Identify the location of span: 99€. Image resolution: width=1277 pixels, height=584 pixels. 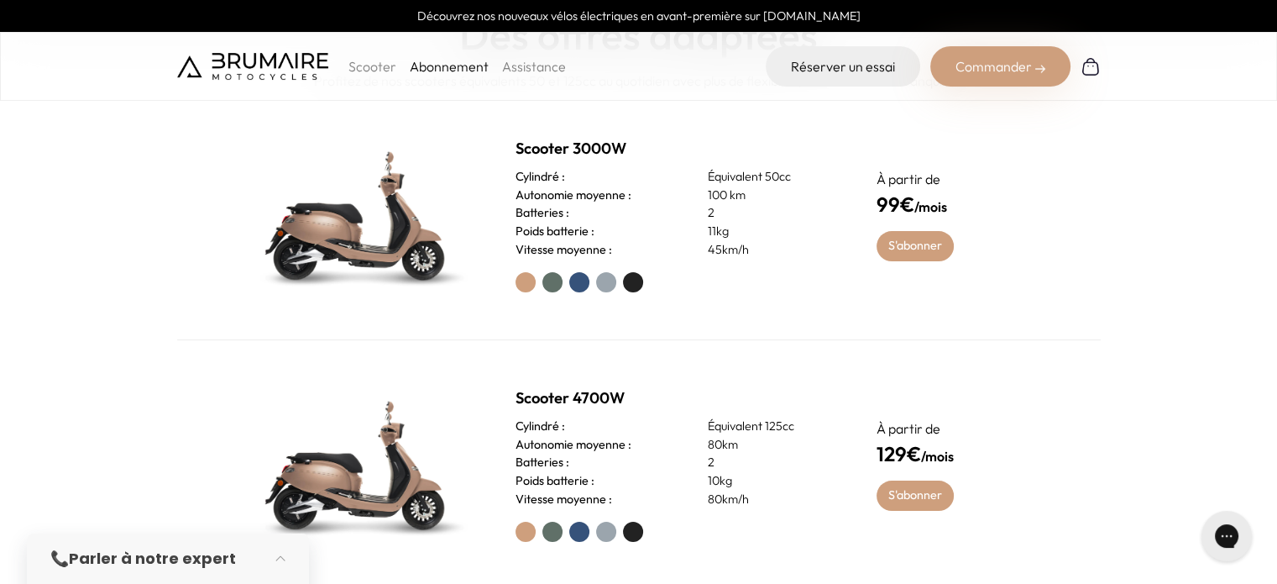
(895, 204).